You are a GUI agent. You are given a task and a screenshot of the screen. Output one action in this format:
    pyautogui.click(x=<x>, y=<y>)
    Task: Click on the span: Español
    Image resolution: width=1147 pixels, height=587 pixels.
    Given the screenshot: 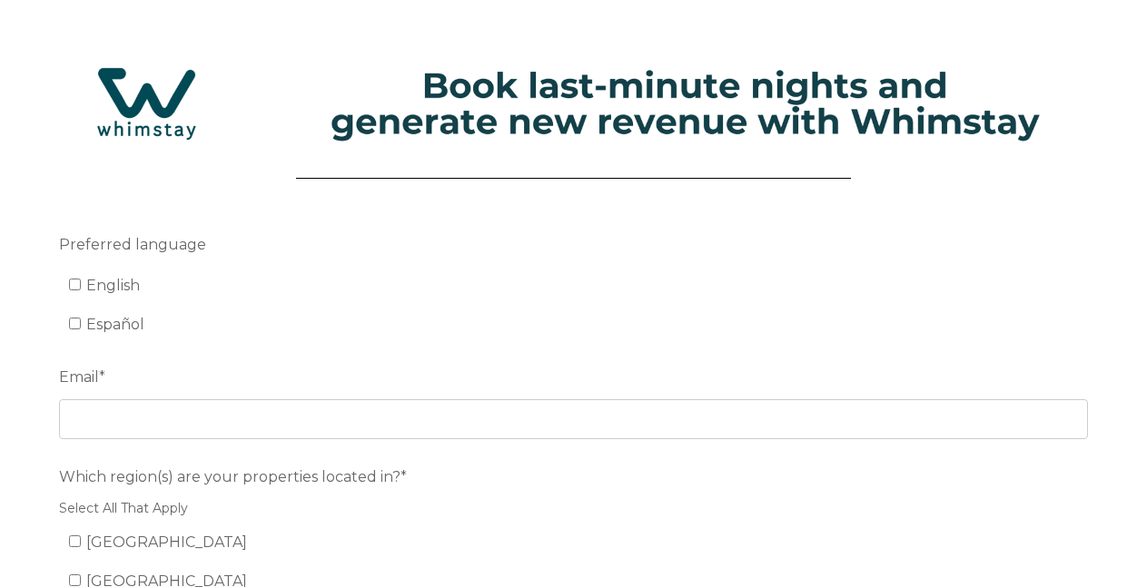 What is the action you would take?
    pyautogui.click(x=115, y=324)
    